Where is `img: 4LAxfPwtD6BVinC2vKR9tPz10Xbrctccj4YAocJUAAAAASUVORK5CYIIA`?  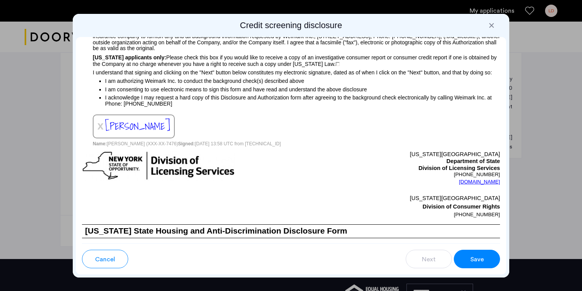 img: 4LAxfPwtD6BVinC2vKR9tPz10Xbrctccj4YAocJUAAAAASUVORK5CYIIA is located at coordinates (338, 64).